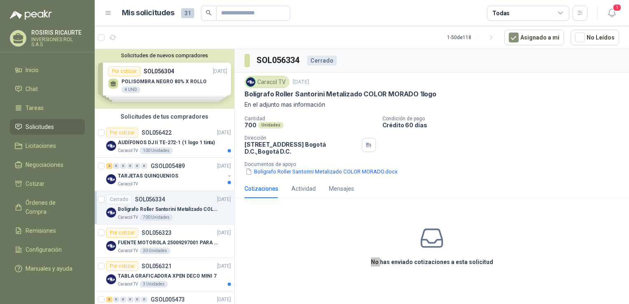 The image size is (629, 304). I want to click on p: INVERSIONES ROL S.A.S, so click(58, 42).